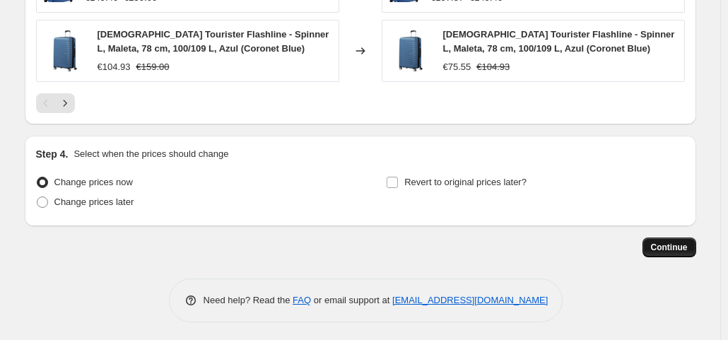  I want to click on div: €75.55, so click(457, 67).